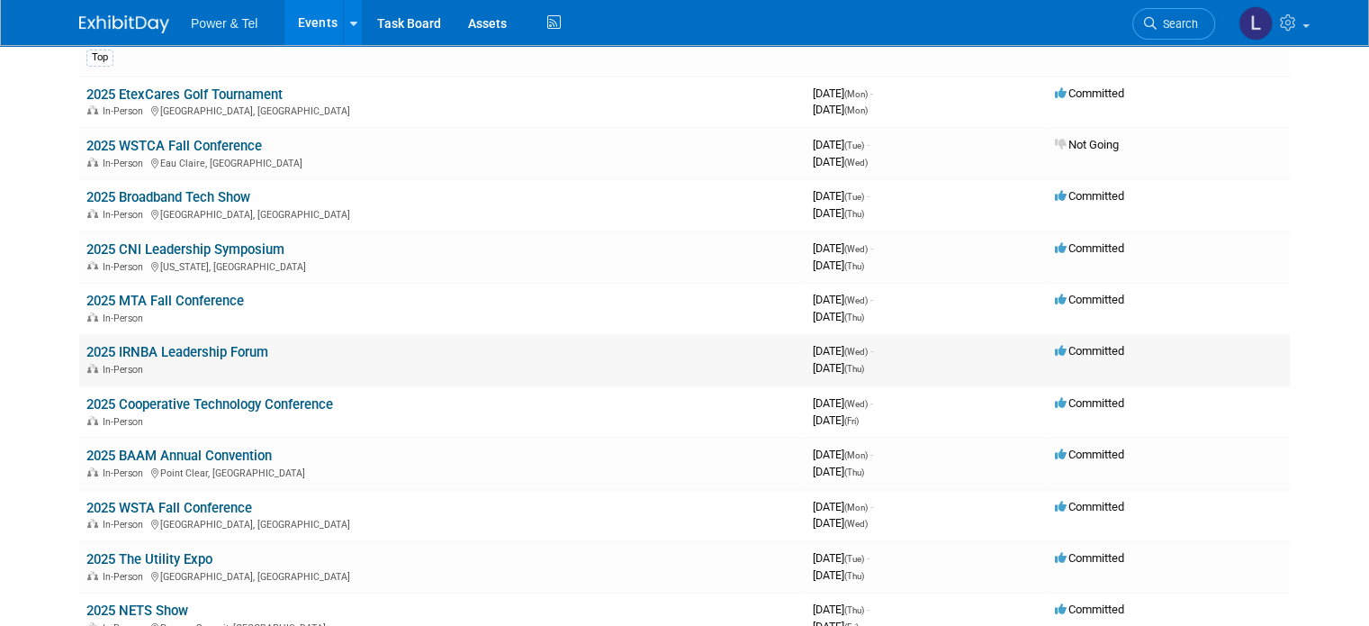  I want to click on span: Search, so click(1177, 23).